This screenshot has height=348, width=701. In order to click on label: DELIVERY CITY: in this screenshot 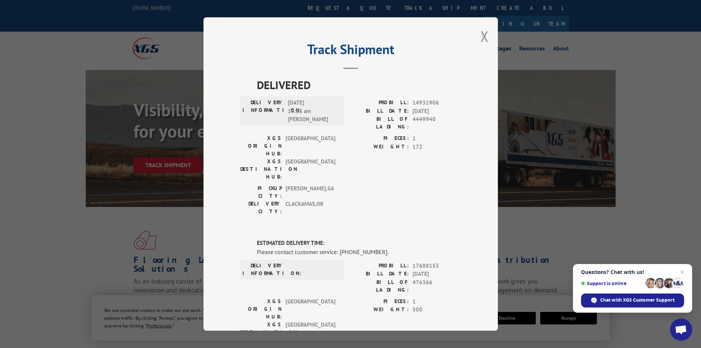, I will do `click(261, 208)`.